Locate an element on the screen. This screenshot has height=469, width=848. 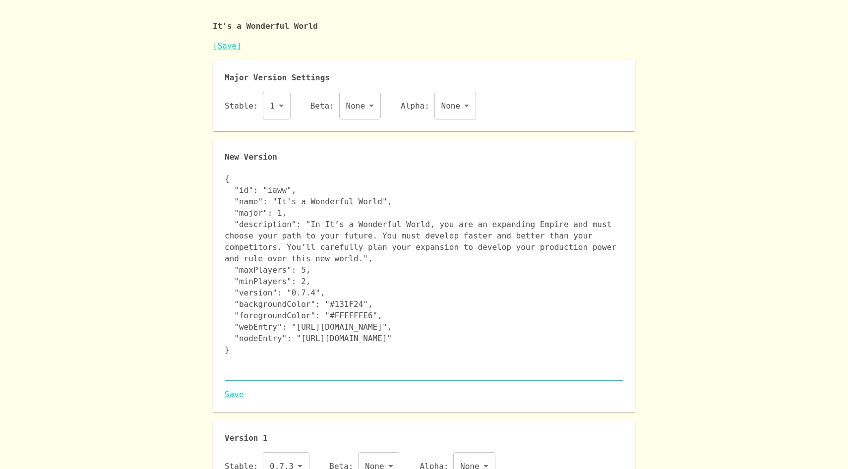
p: It's a Wonderful World is located at coordinates (424, 22).